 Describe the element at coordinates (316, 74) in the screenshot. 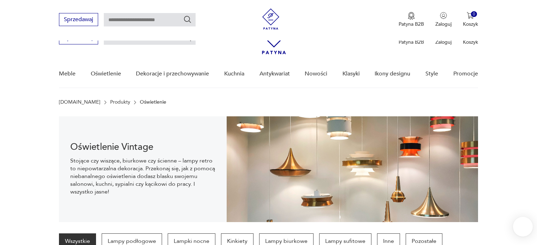

I see `a: Nowości` at that location.